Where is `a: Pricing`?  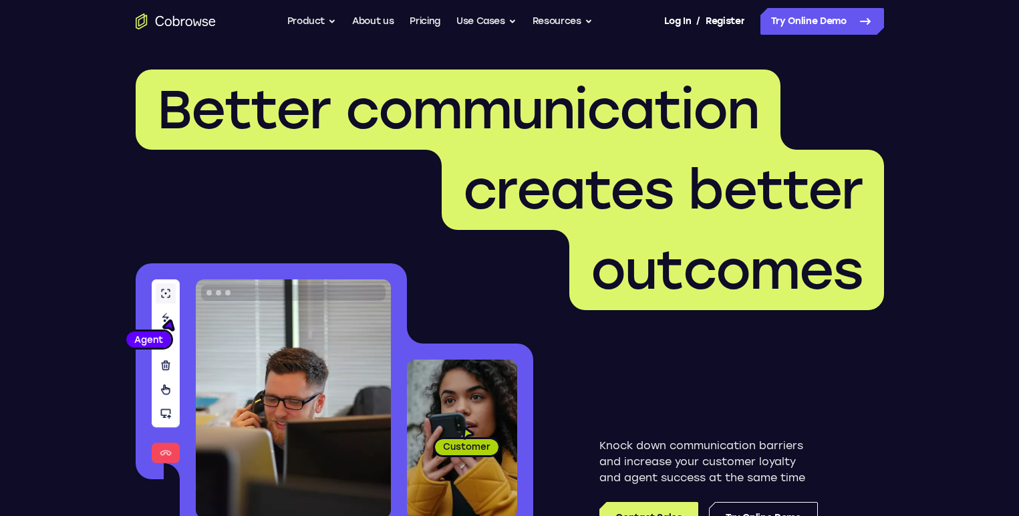 a: Pricing is located at coordinates (425, 21).